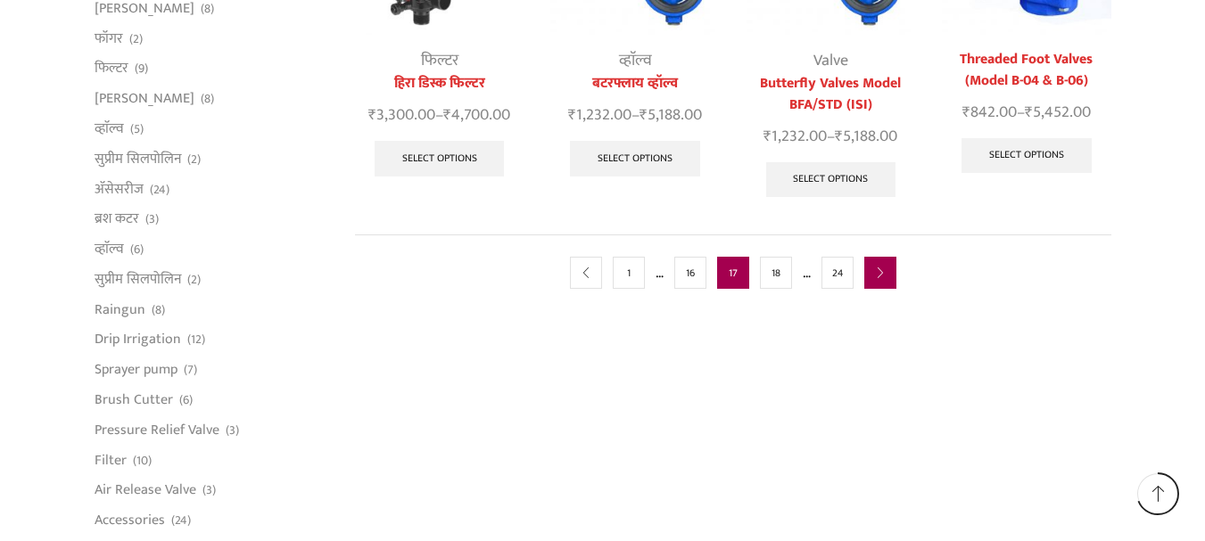  What do you see at coordinates (145, 491) in the screenshot?
I see `a: Air Release Valve` at bounding box center [145, 491].